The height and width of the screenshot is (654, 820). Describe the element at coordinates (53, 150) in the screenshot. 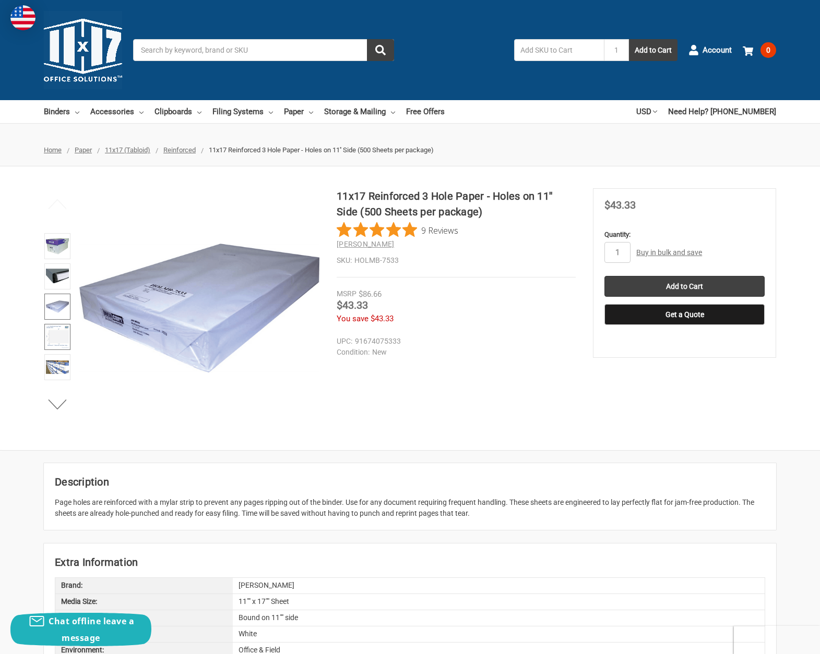

I see `a: Home` at that location.